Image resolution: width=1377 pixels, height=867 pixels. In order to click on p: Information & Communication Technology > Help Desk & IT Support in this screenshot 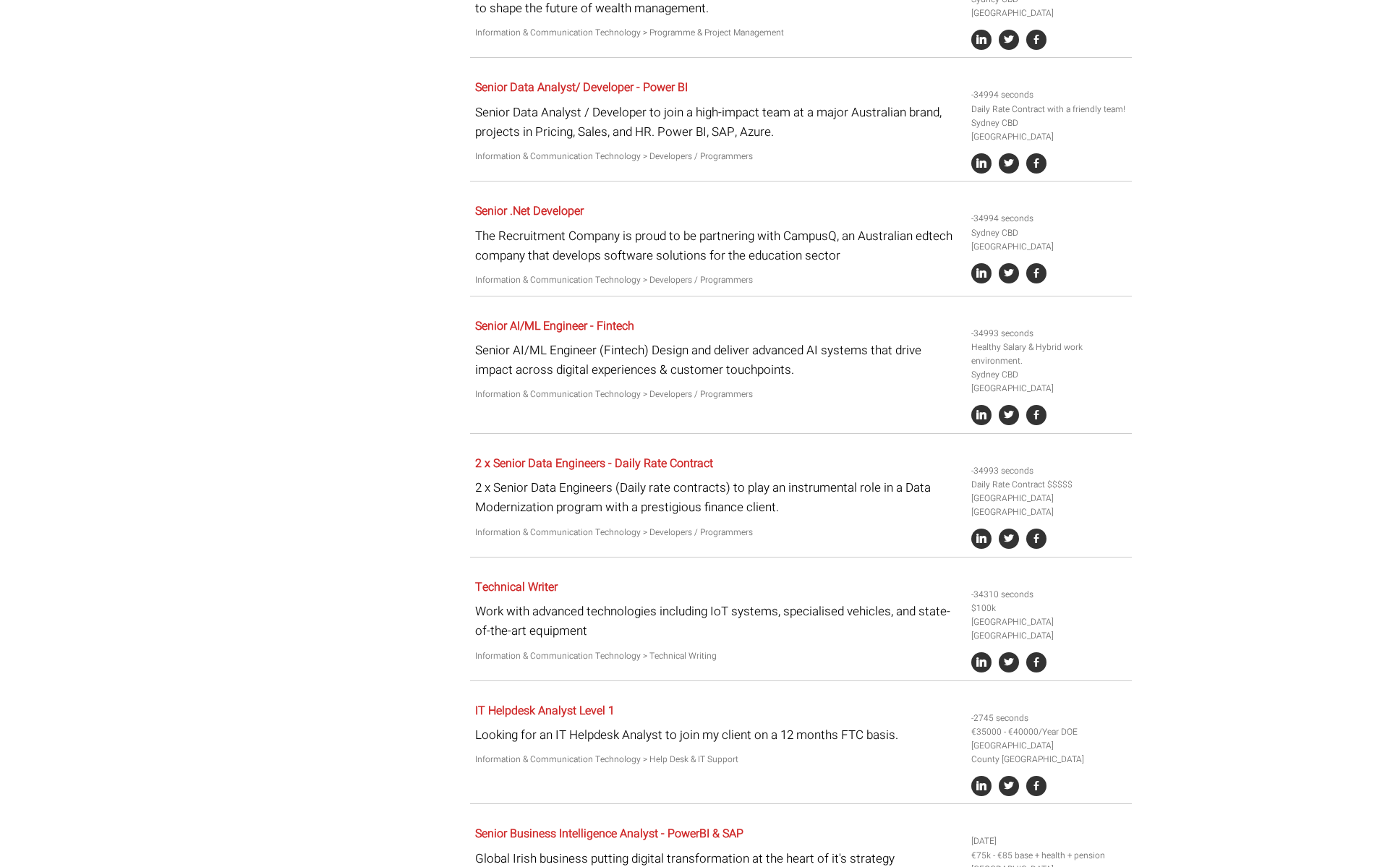, I will do `click(718, 759)`.